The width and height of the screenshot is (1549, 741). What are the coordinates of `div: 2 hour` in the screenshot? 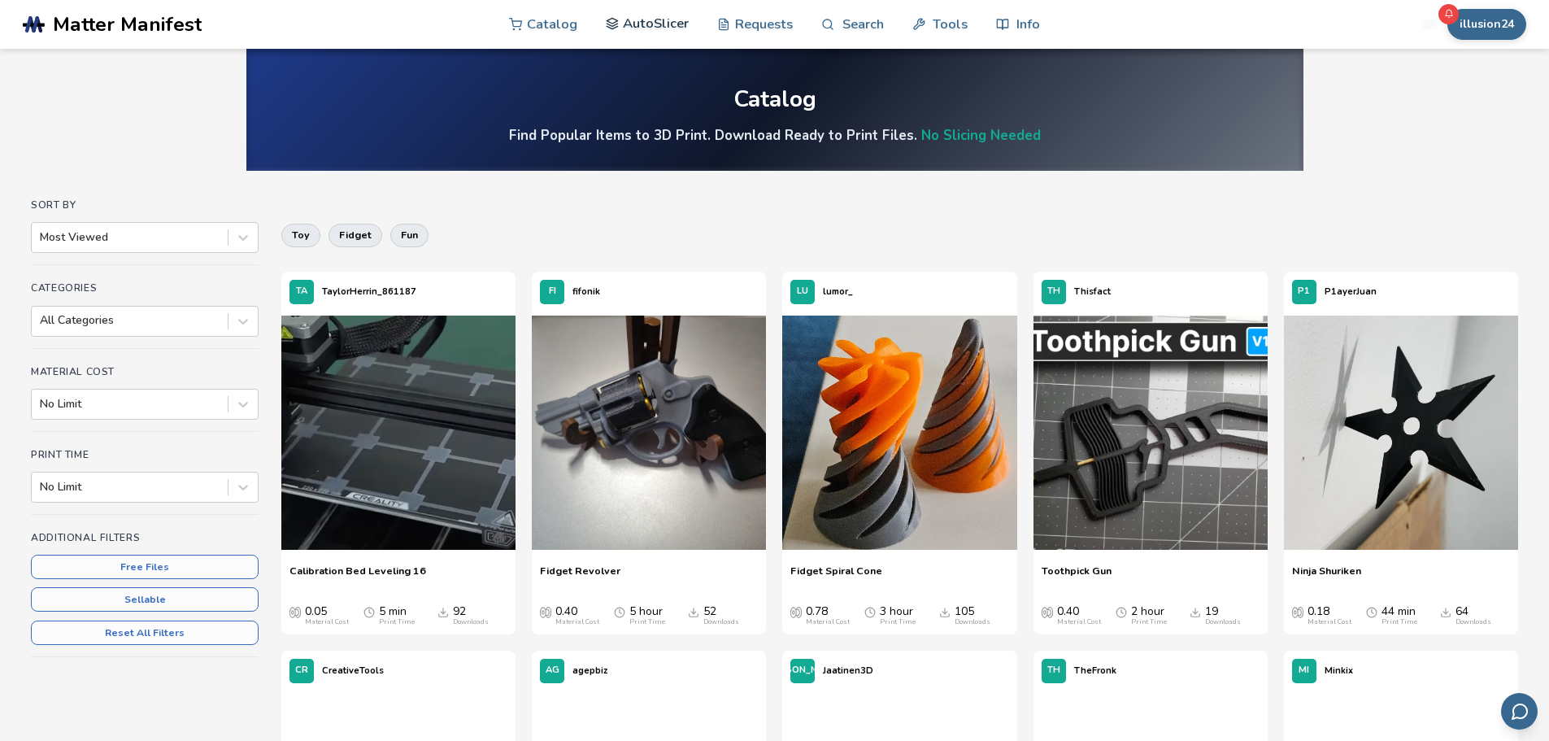 It's located at (1149, 616).